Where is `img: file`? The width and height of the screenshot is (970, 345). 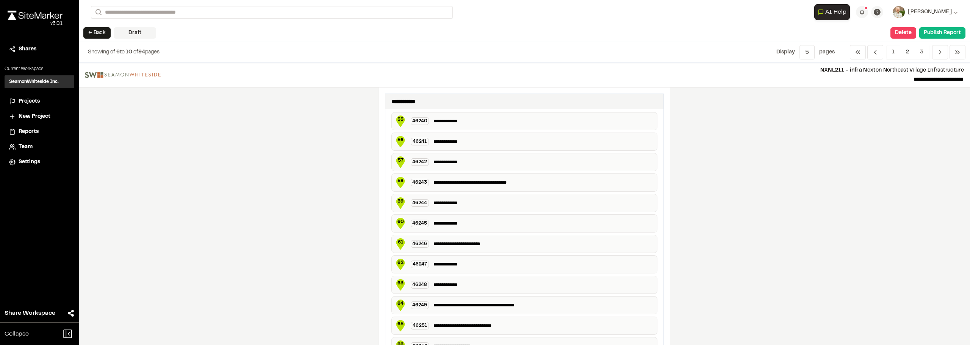 img: file is located at coordinates (123, 75).